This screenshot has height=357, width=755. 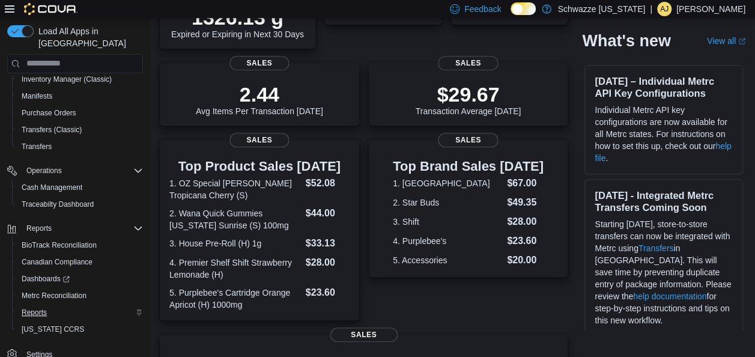 I want to click on button: Manifests, so click(x=80, y=96).